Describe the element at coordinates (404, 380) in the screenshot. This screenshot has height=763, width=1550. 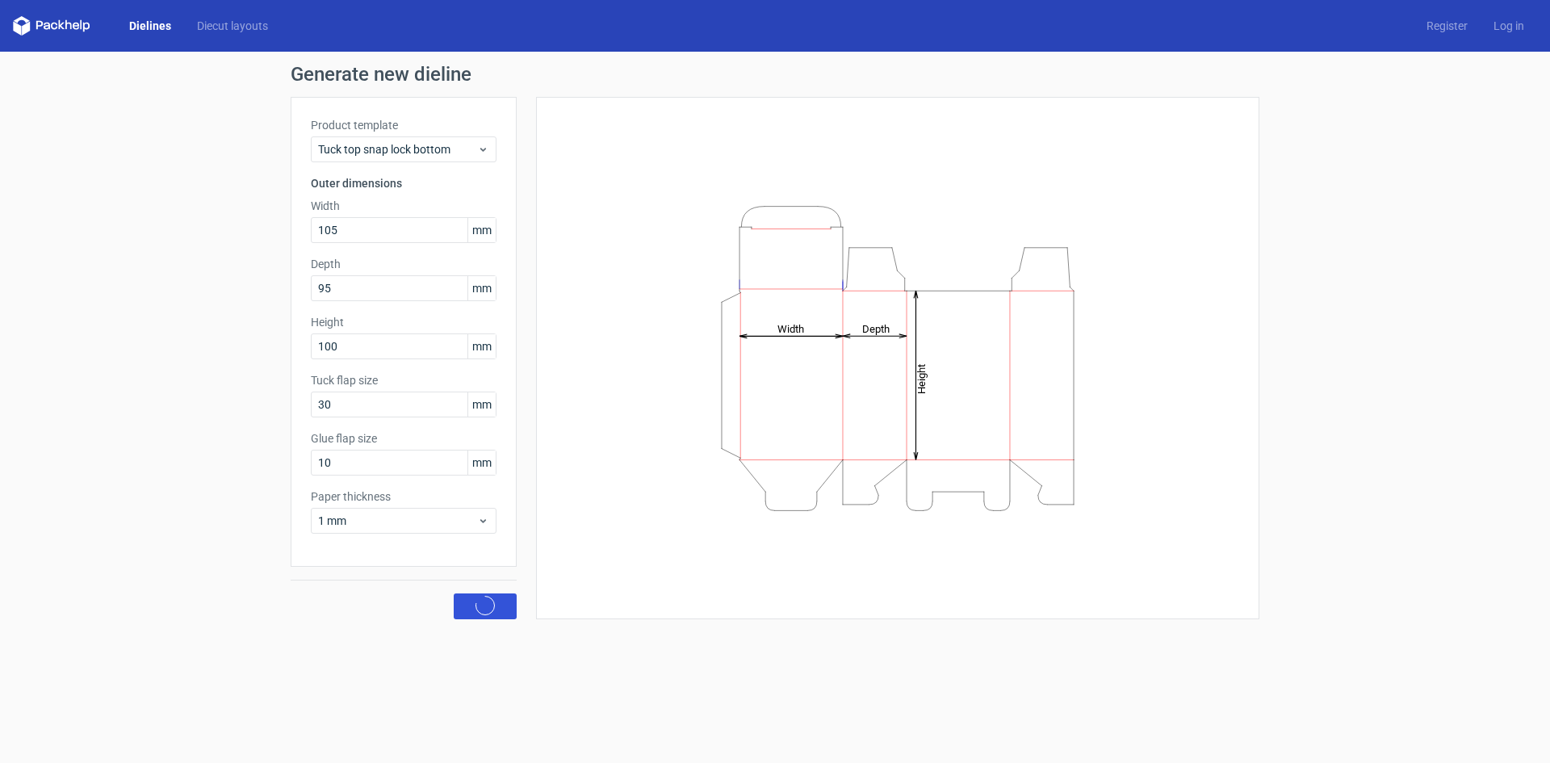
I see `label: Tuck flap size` at that location.